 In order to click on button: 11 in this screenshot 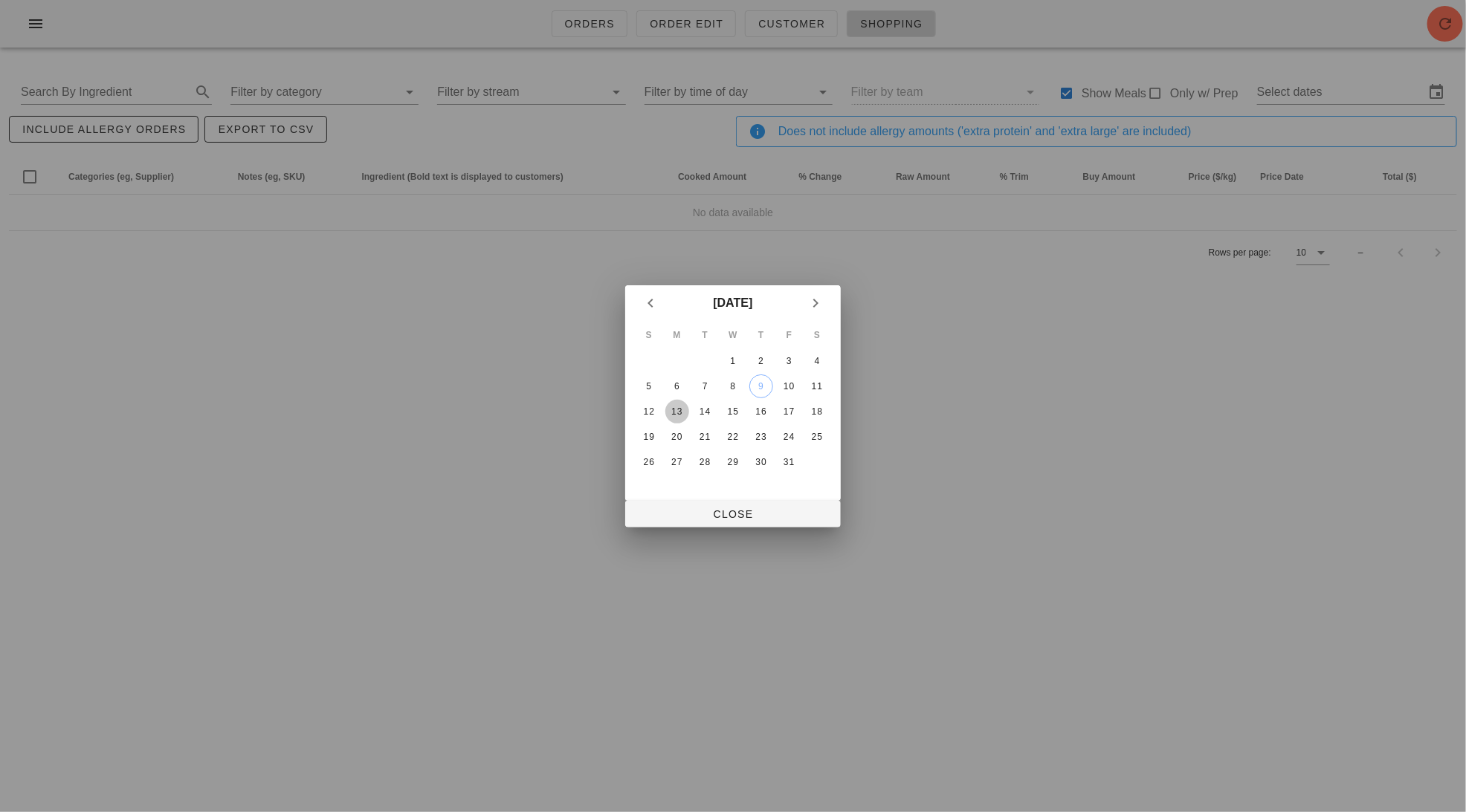, I will do `click(817, 387)`.